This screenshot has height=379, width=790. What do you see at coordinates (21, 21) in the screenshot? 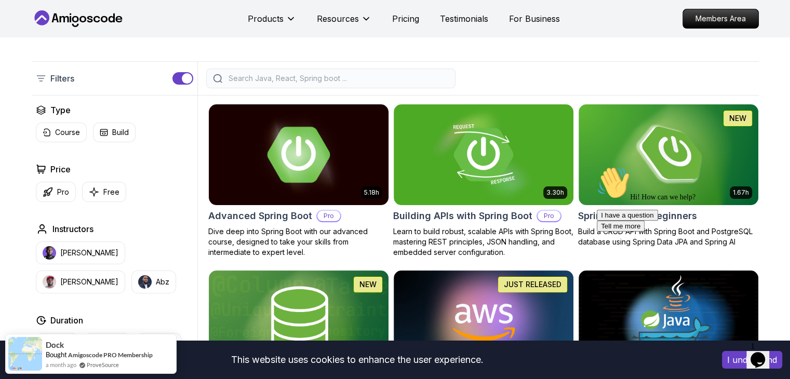
I see `img: :wave:` at bounding box center [21, 21].